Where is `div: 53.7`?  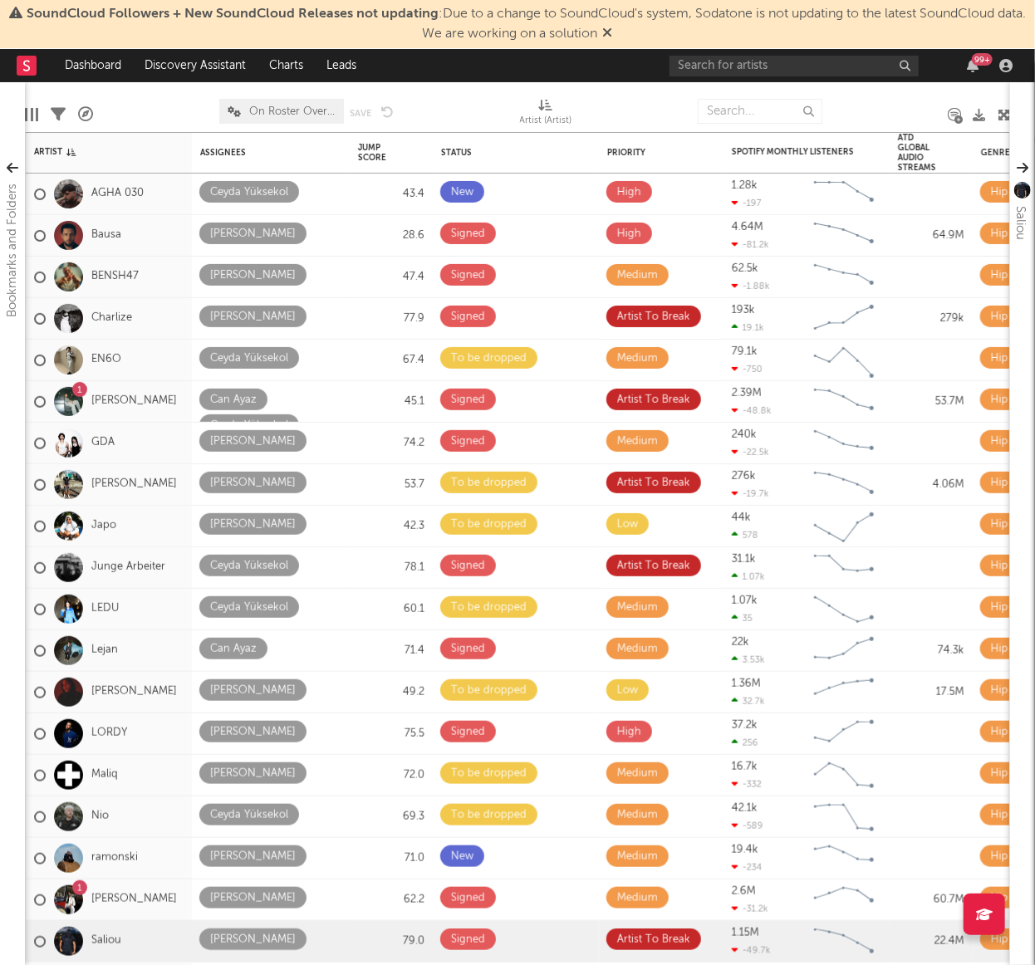 div: 53.7 is located at coordinates (391, 485).